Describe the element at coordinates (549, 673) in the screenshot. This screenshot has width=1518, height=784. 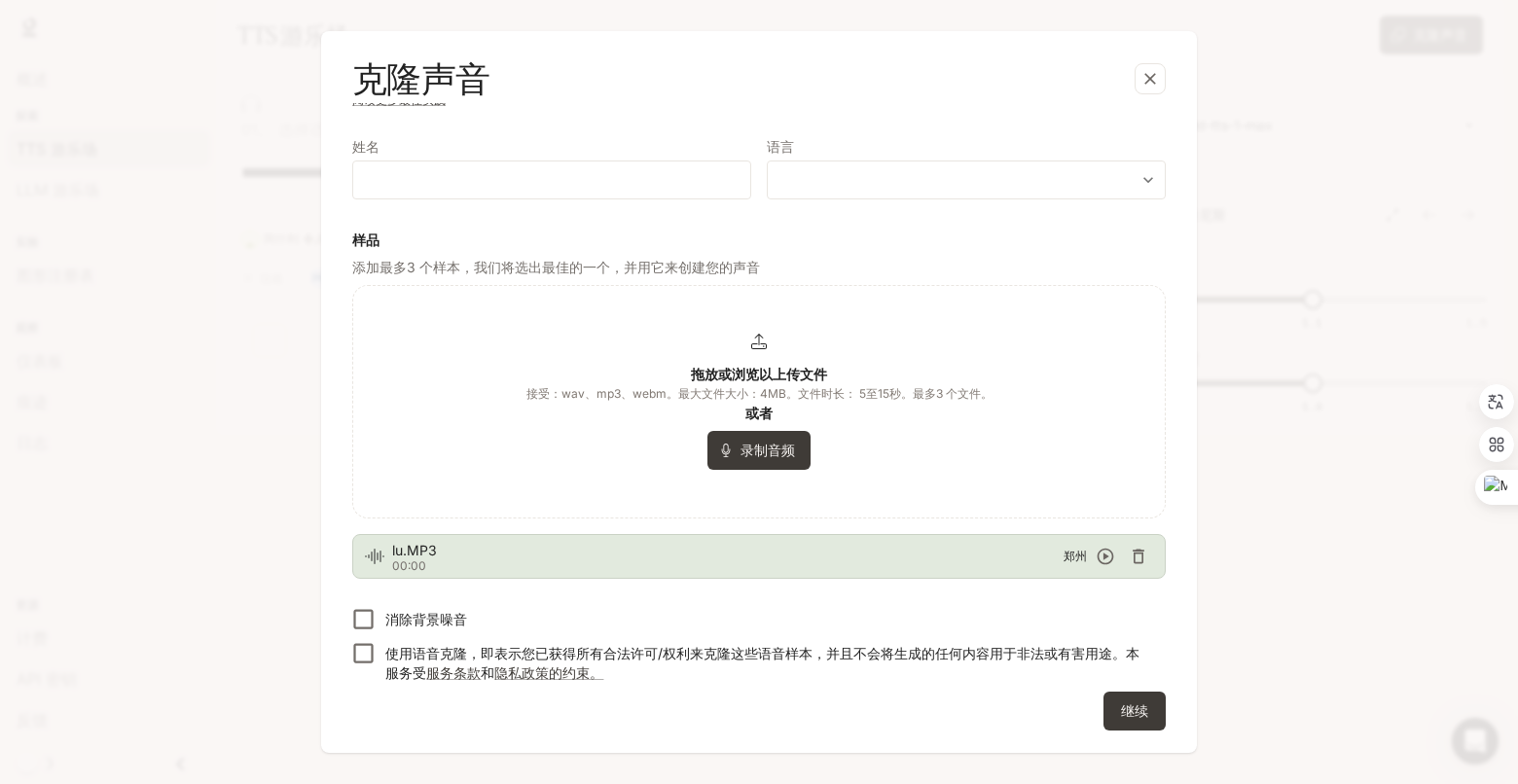
I see `font: 隐私政策的约束。` at that location.